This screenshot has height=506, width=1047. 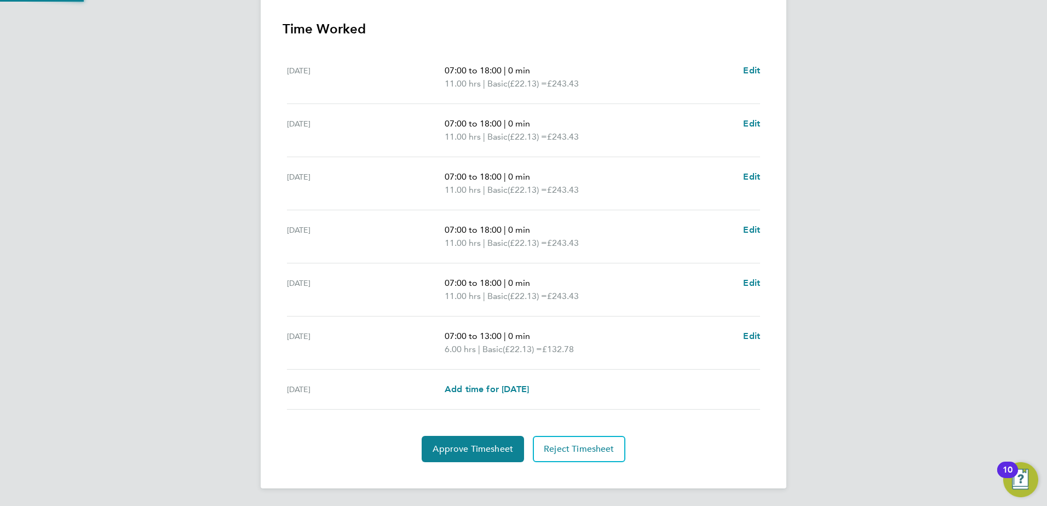 What do you see at coordinates (579, 449) in the screenshot?
I see `span: Reject Timesheet` at bounding box center [579, 449].